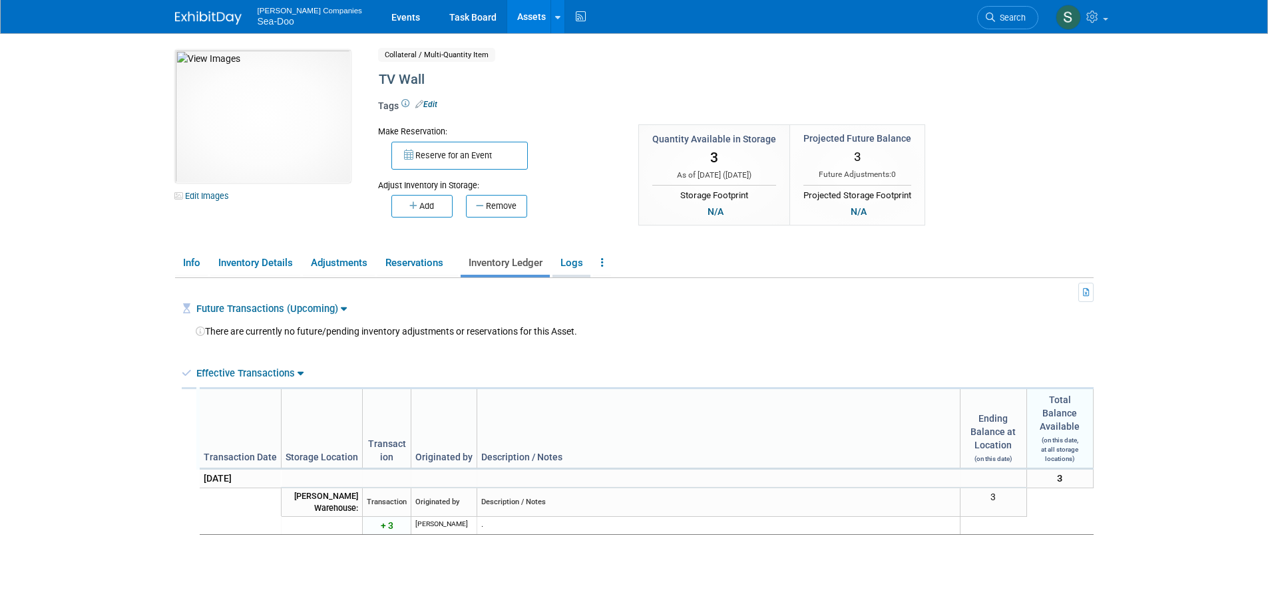  I want to click on a: Adjustments, so click(339, 263).